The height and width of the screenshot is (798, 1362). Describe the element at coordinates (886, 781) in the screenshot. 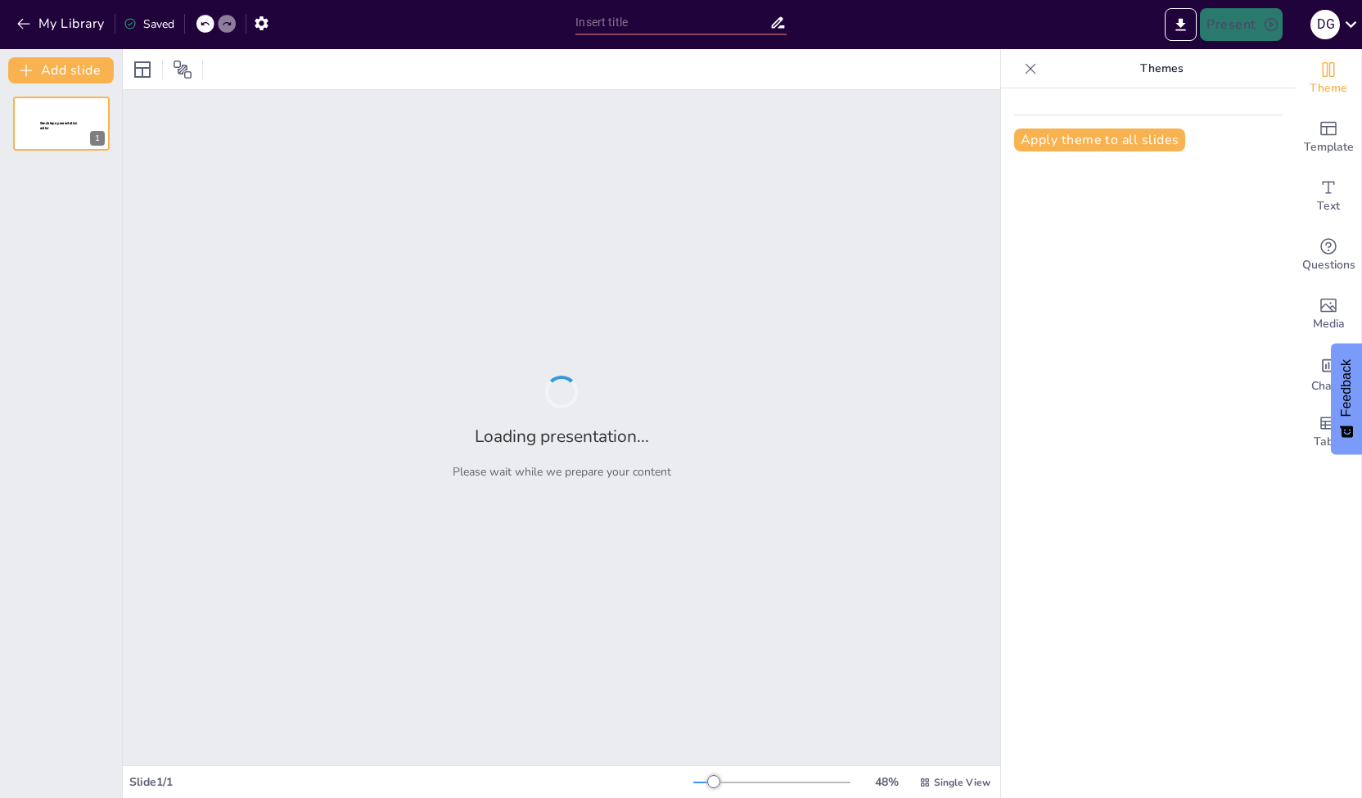

I see `div: 48 %` at that location.